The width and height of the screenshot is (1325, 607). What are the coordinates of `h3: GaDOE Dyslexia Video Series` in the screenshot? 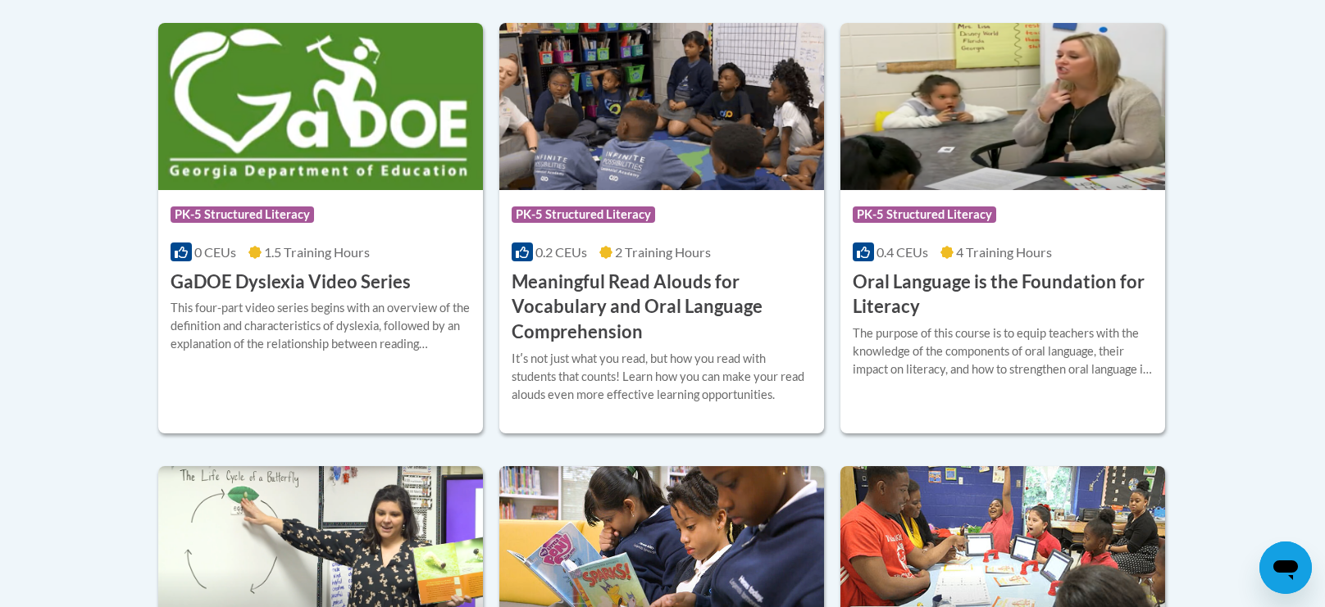 It's located at (290, 282).